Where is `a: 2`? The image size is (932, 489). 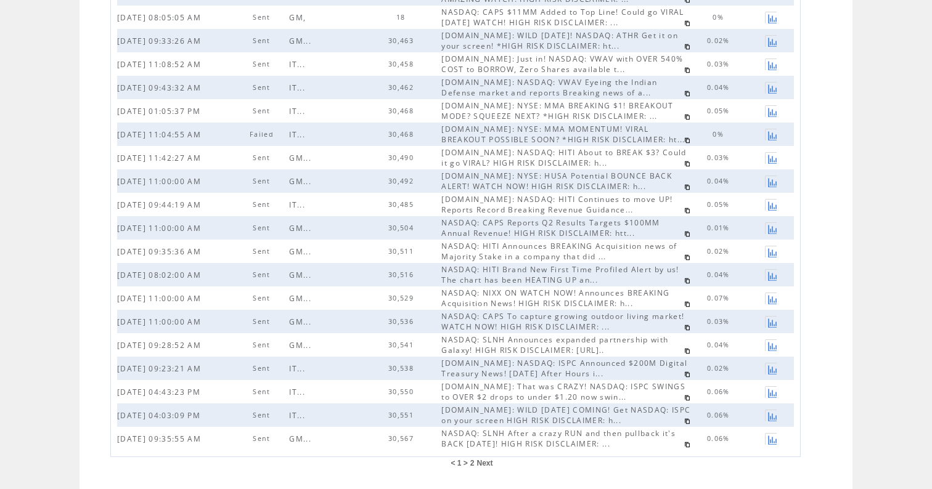
a: 2 is located at coordinates (472, 463).